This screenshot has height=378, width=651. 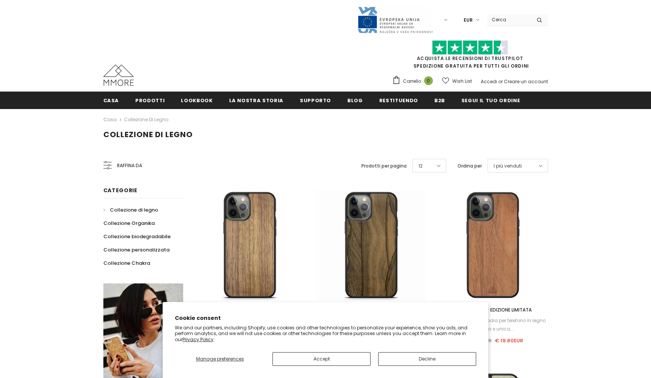 What do you see at coordinates (129, 223) in the screenshot?
I see `a: Collezione Organika` at bounding box center [129, 223].